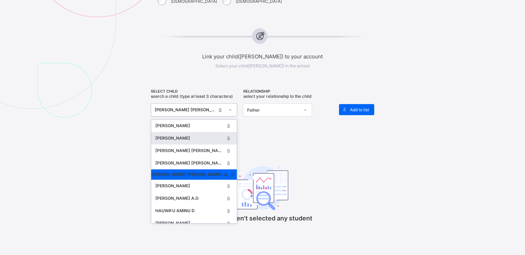  Describe the element at coordinates (287, 91) in the screenshot. I see `span: RELATIONSHIP` at that location.